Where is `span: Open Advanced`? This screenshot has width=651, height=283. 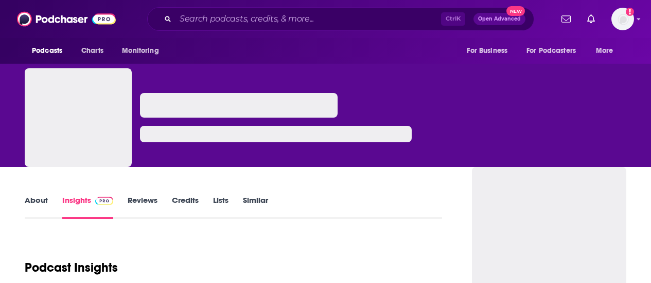
span: Open Advanced is located at coordinates (499, 19).